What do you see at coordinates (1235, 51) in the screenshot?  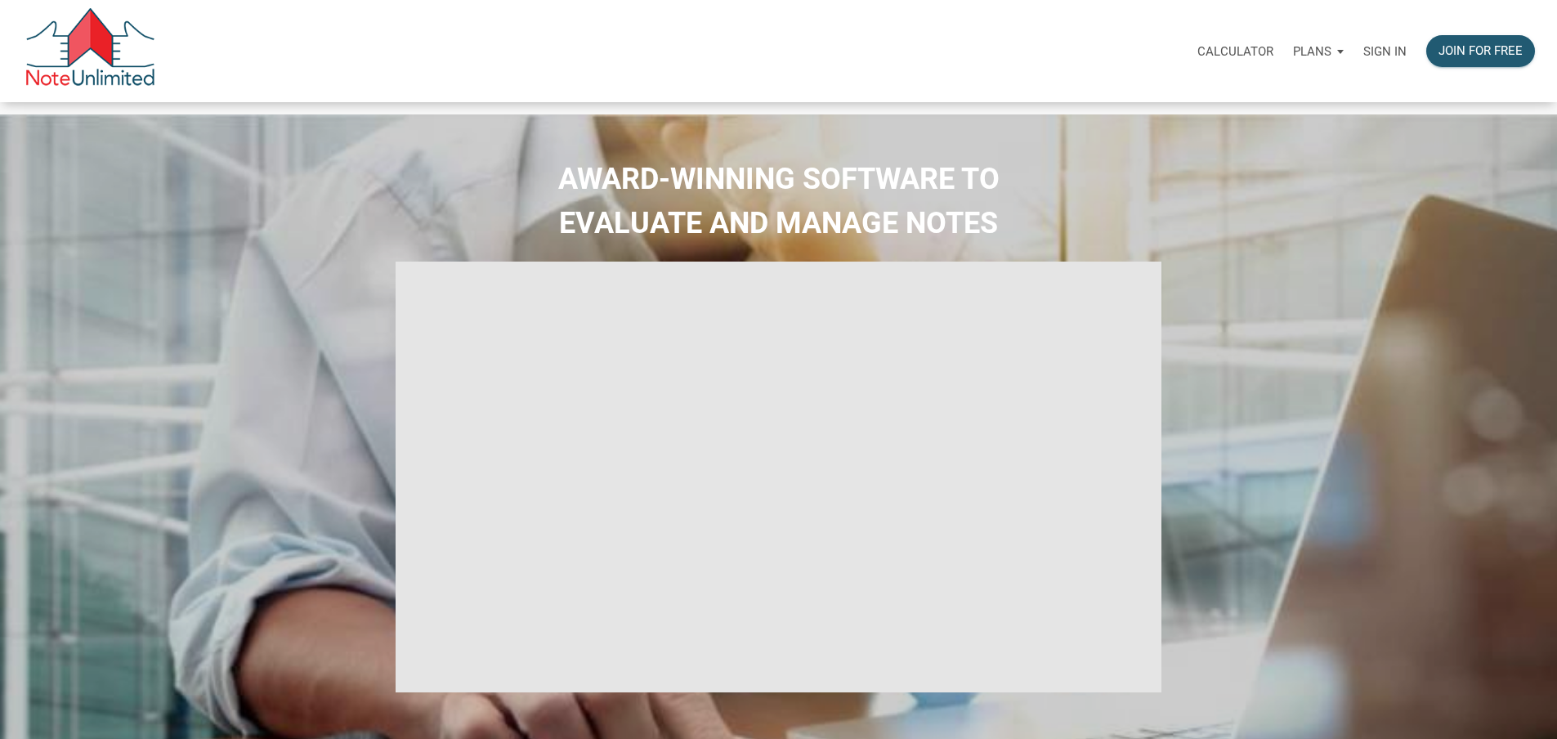 I see `p: Calculator` at bounding box center [1235, 51].